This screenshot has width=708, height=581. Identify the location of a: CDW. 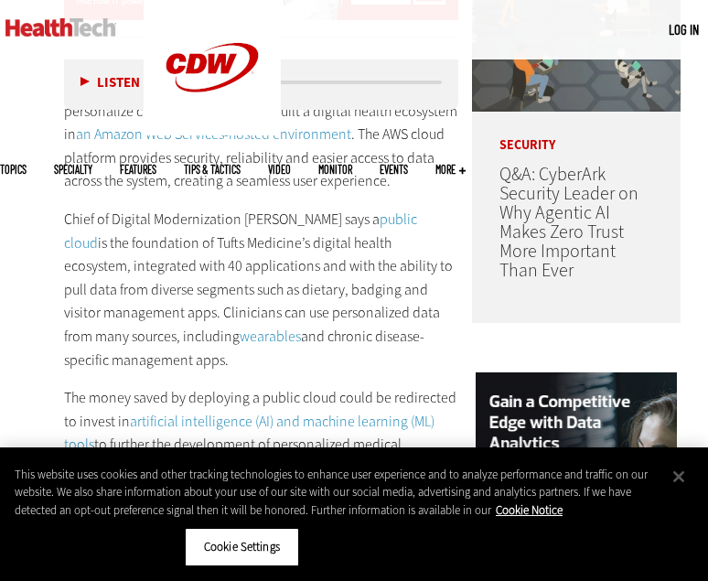
(212, 130).